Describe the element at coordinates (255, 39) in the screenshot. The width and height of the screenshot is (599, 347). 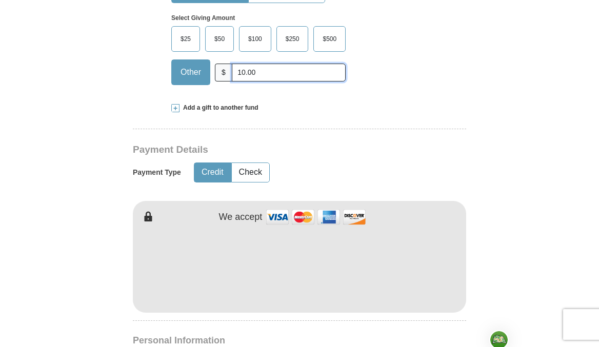
I see `span: $100` at that location.